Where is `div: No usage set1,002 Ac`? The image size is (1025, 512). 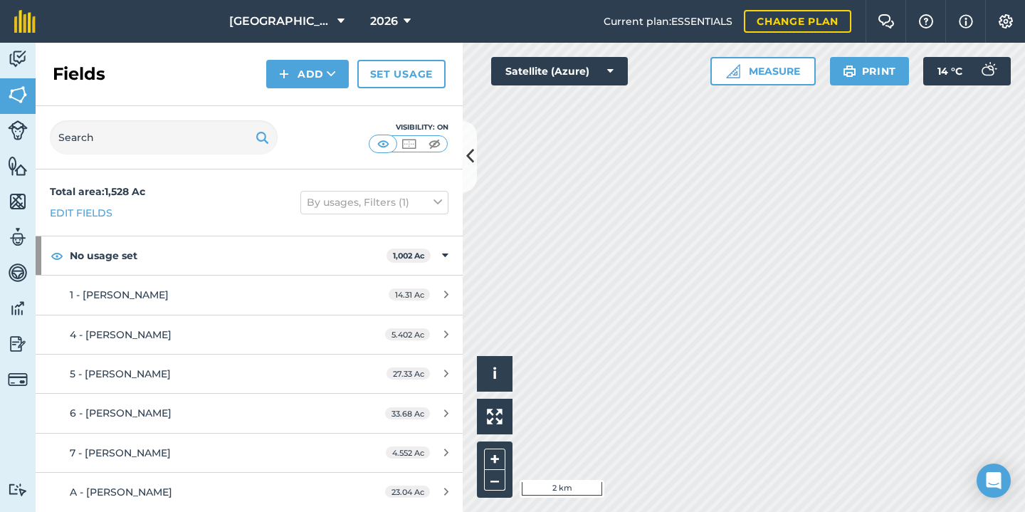 div: No usage set1,002 Ac is located at coordinates (249, 256).